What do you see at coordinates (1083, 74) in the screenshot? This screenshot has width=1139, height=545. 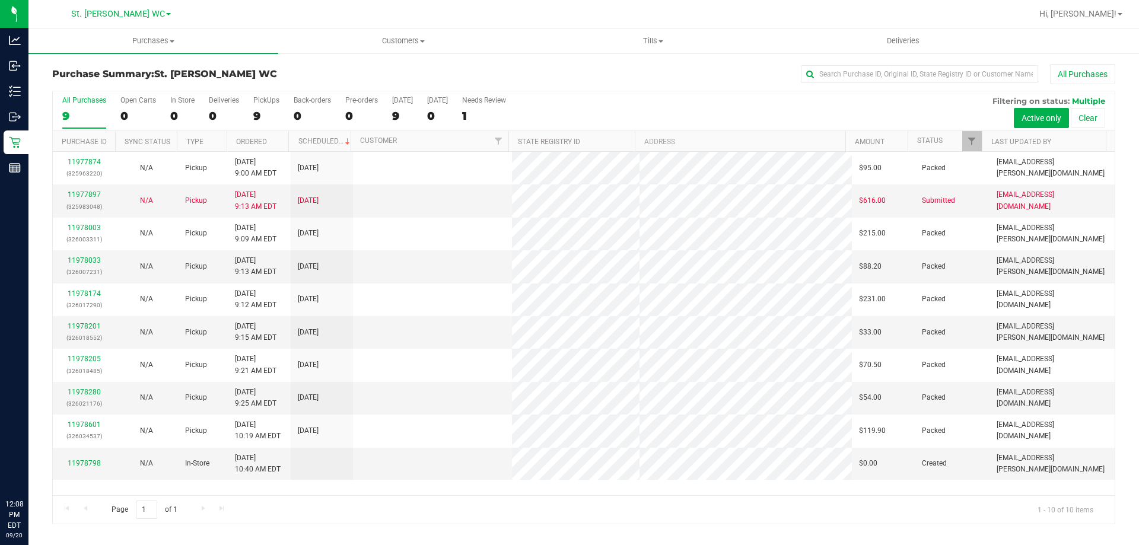 I see `button: All Purchases` at bounding box center [1083, 74].